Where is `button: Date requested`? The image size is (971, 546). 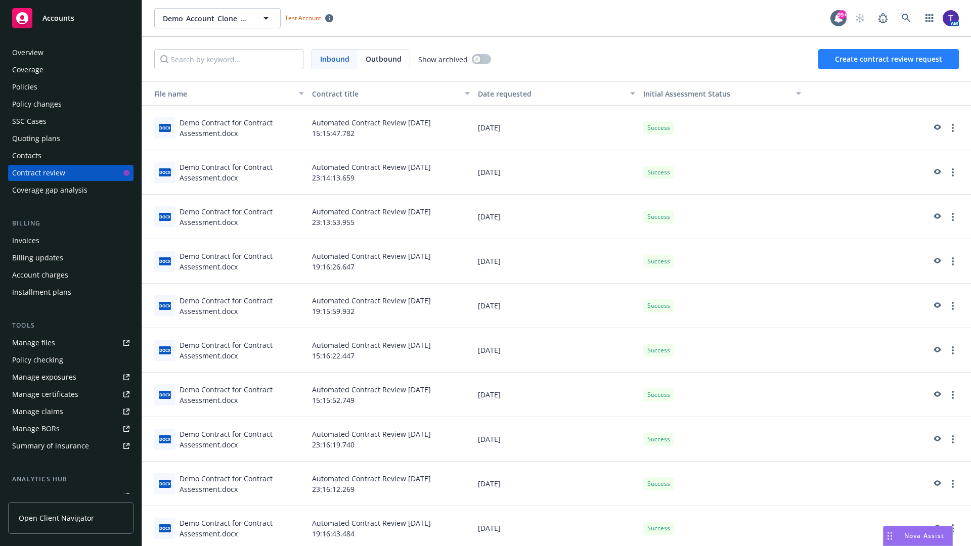 button: Date requested is located at coordinates (557, 94).